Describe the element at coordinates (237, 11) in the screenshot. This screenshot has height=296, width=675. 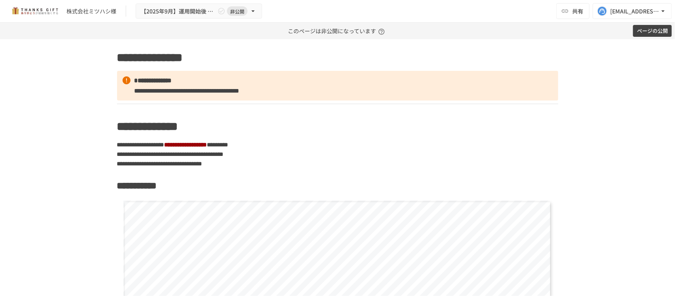
I see `span: 非公開` at that location.